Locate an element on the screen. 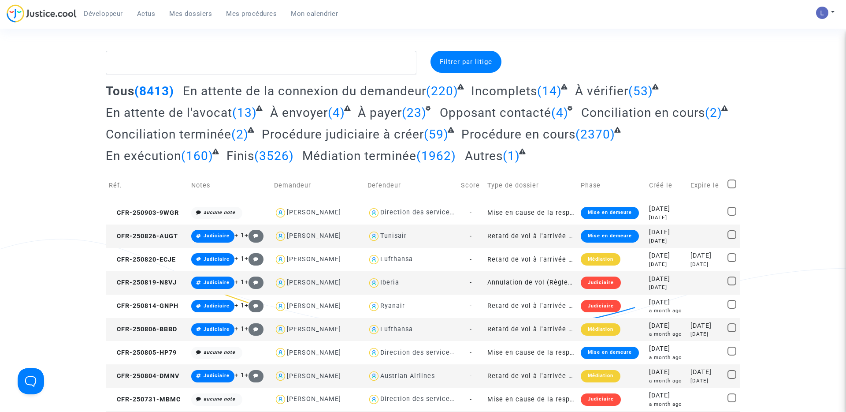 This screenshot has height=412, width=846. td: Score is located at coordinates (471, 185).